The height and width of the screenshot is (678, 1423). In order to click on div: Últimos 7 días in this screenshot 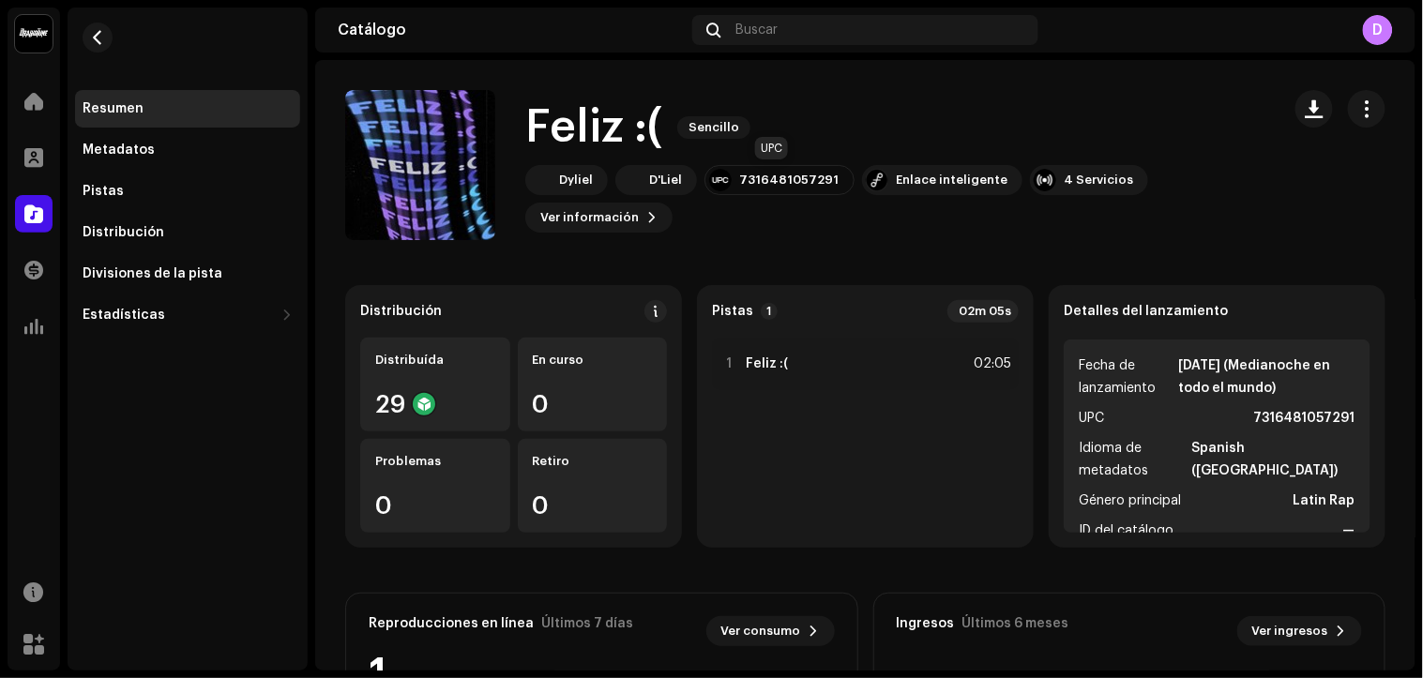, I will do `click(587, 624)`.